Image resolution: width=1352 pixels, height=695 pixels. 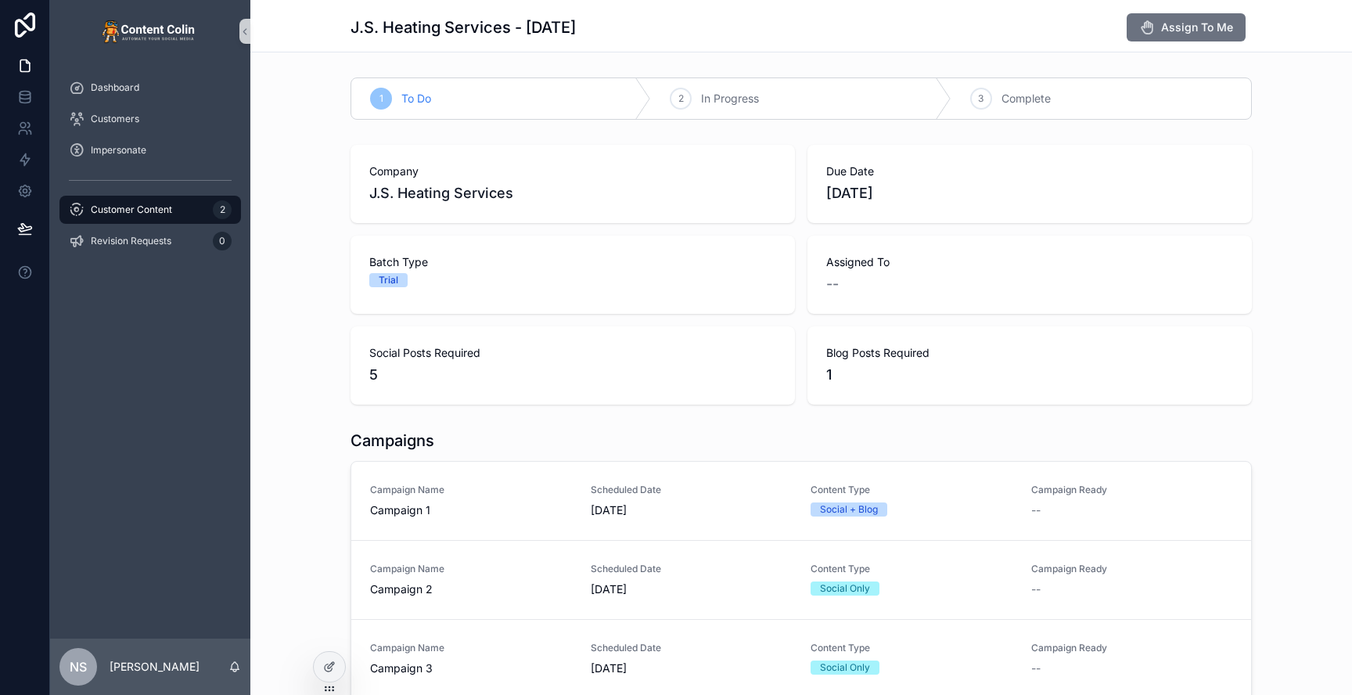 I want to click on button: Assign To Me, so click(x=1186, y=27).